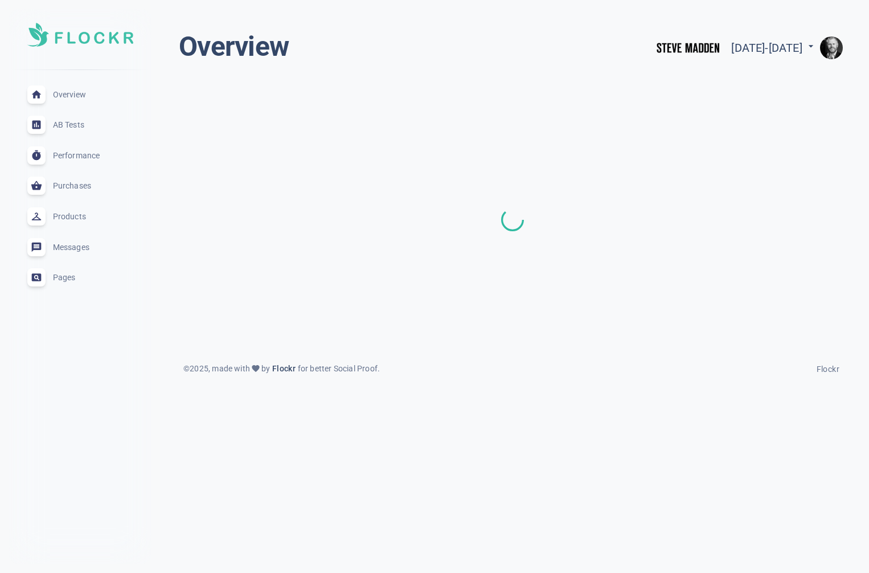 The height and width of the screenshot is (573, 869). Describe the element at coordinates (80, 125) in the screenshot. I see `a: AB Tests` at that location.